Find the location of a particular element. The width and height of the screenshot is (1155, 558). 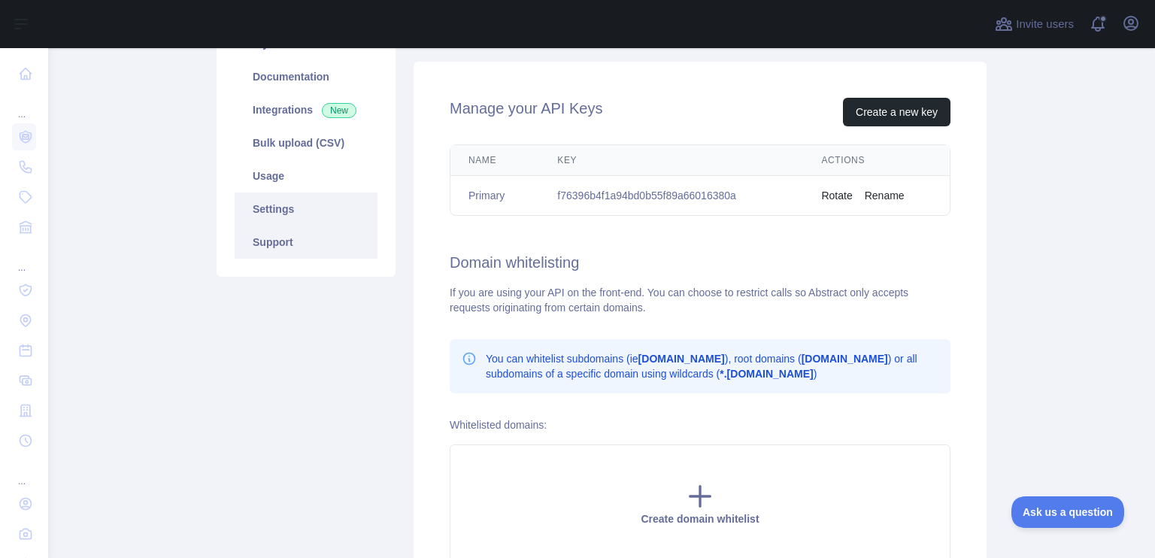

a: Bulk upload (CSV) is located at coordinates (306, 143).